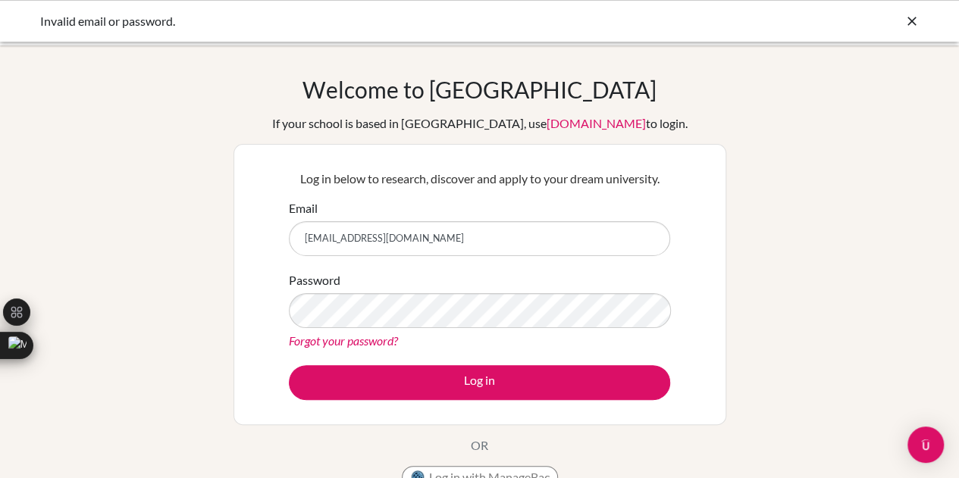 The image size is (959, 478). I want to click on div: Open Intercom Messenger, so click(926, 445).